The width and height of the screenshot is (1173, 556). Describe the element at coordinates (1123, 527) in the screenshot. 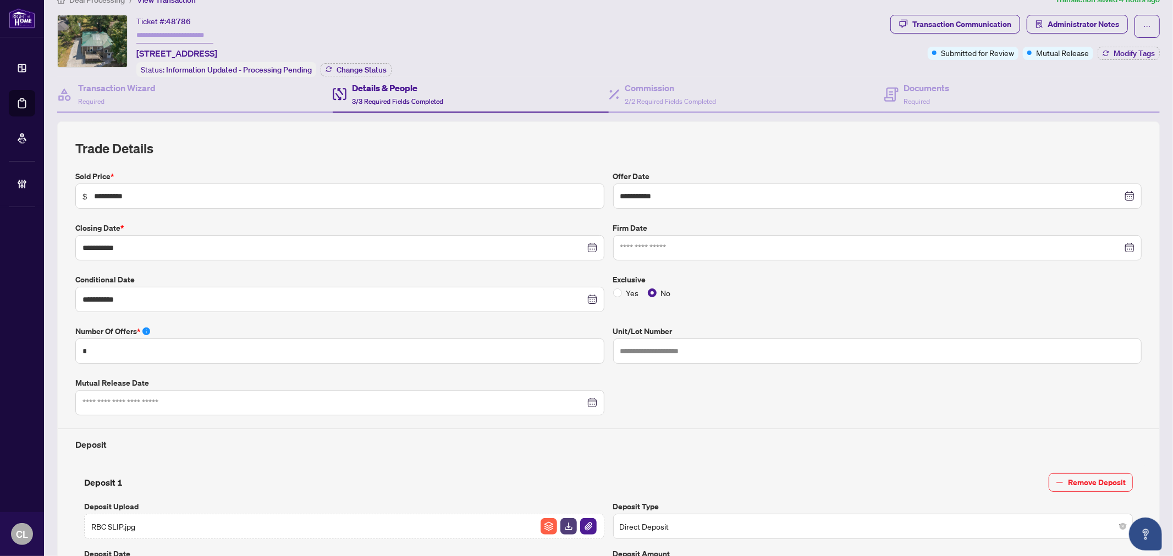

I see `span: close-circle` at that location.